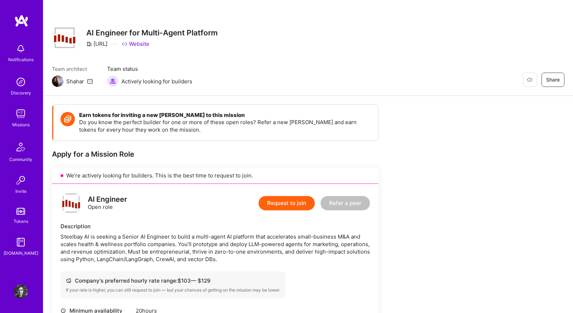 The height and width of the screenshot is (313, 573). What do you see at coordinates (65, 38) in the screenshot?
I see `img: Company Logo` at bounding box center [65, 38].